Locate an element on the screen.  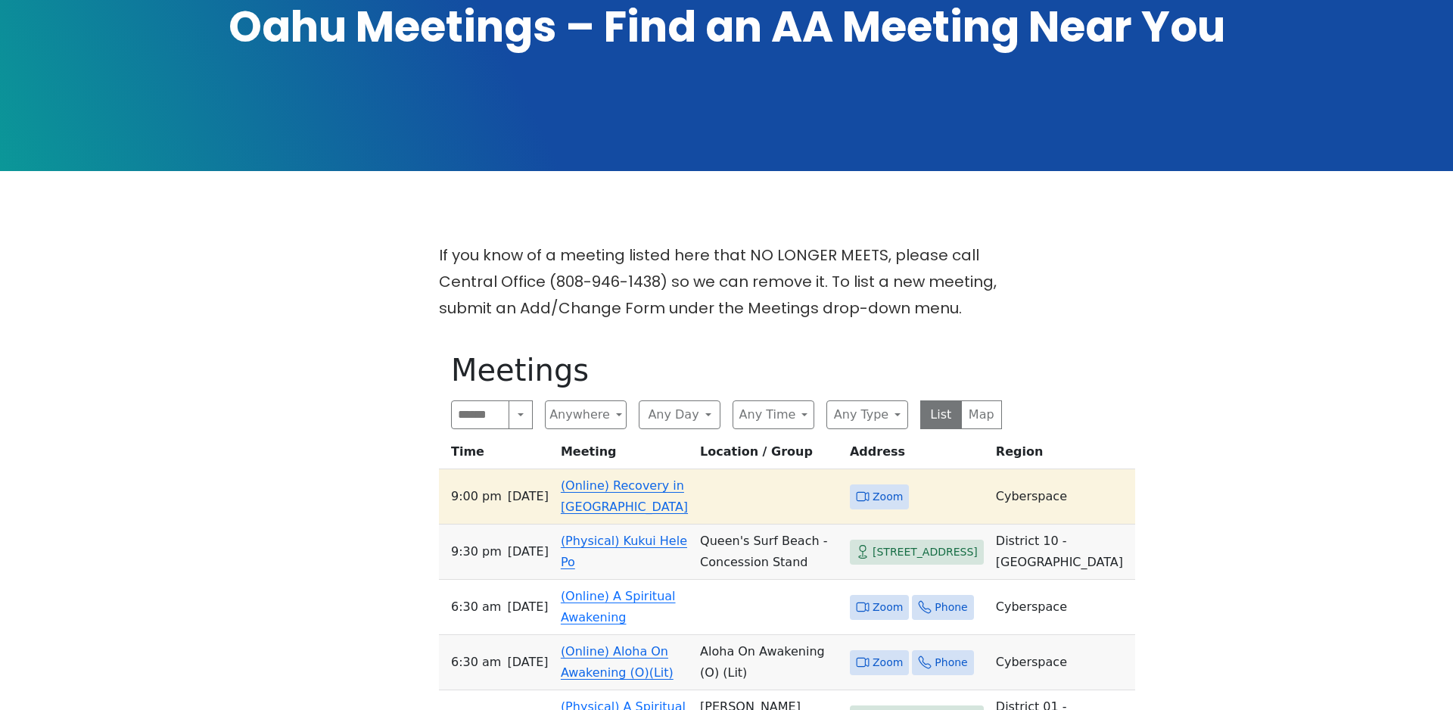
h1: Meetings is located at coordinates (727, 370).